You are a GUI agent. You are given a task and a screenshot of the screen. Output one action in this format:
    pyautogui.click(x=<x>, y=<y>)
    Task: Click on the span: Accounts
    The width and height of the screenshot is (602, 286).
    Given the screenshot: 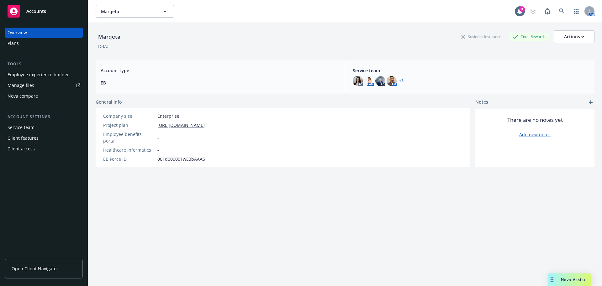 What is the action you would take?
    pyautogui.click(x=36, y=11)
    